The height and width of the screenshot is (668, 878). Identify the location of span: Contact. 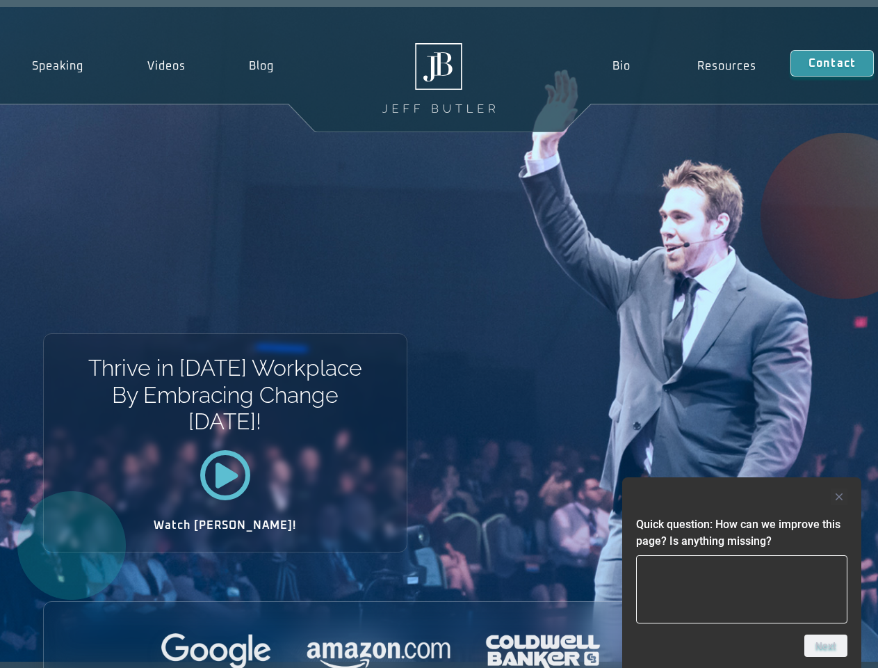
(832, 63).